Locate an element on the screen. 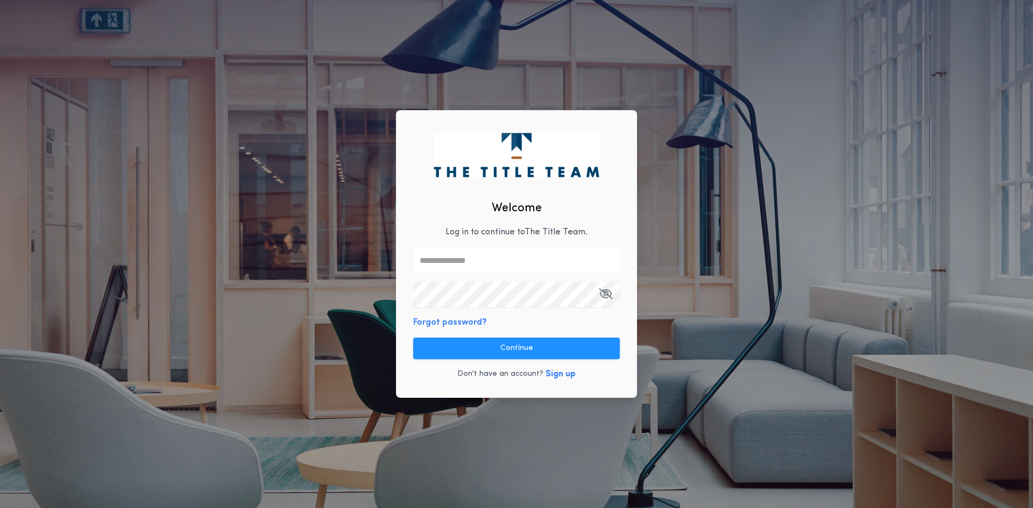 The image size is (1033, 508). button: Sign up is located at coordinates (561, 374).